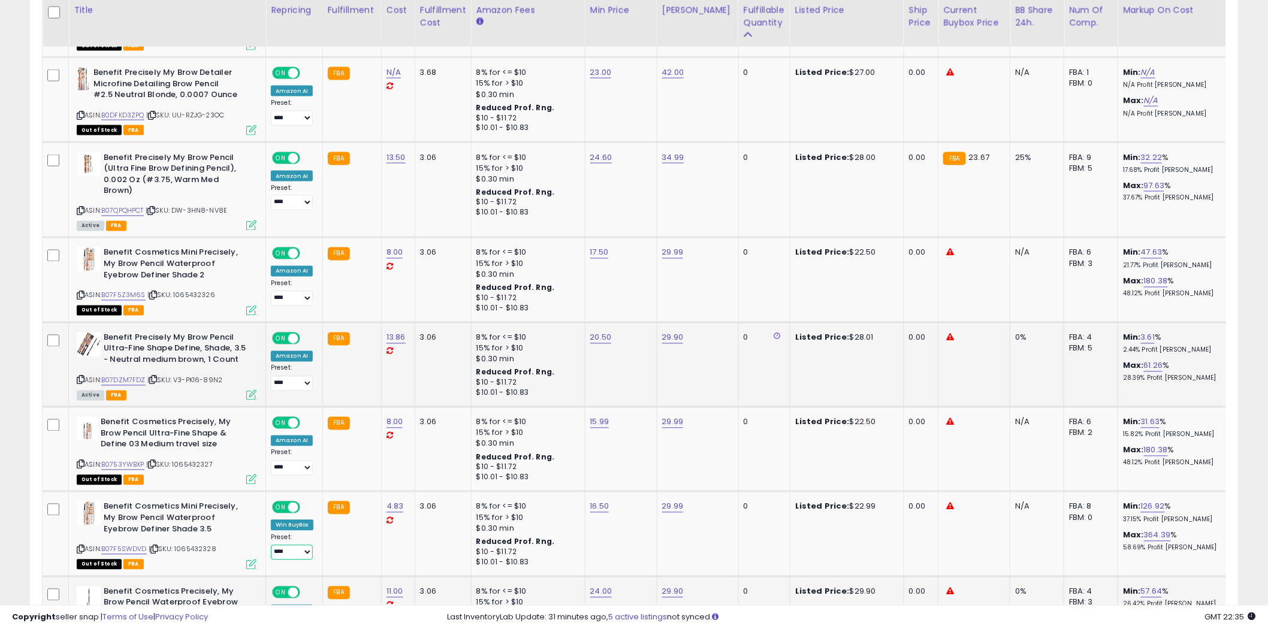 This screenshot has width=1268, height=629. What do you see at coordinates (292, 112) in the screenshot?
I see `div: Preset:` at bounding box center [292, 112].